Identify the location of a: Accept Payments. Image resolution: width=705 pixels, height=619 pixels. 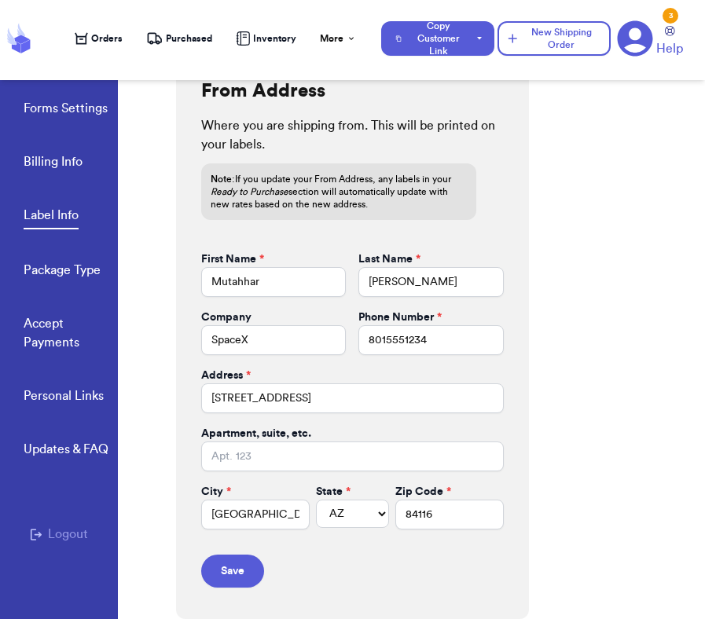
(71, 335).